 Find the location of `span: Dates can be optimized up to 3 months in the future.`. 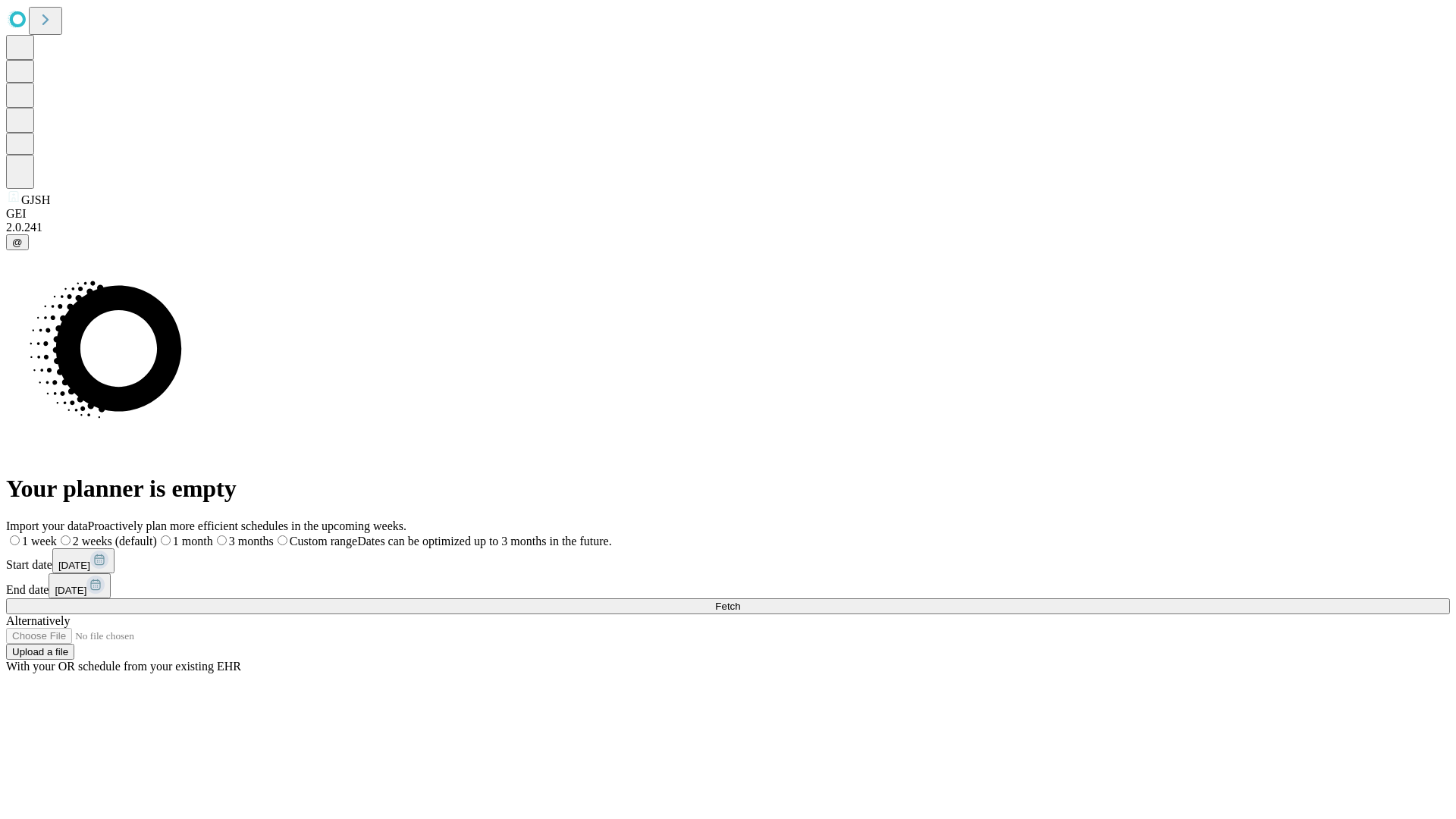

span: Dates can be optimized up to 3 months in the future. is located at coordinates (484, 541).